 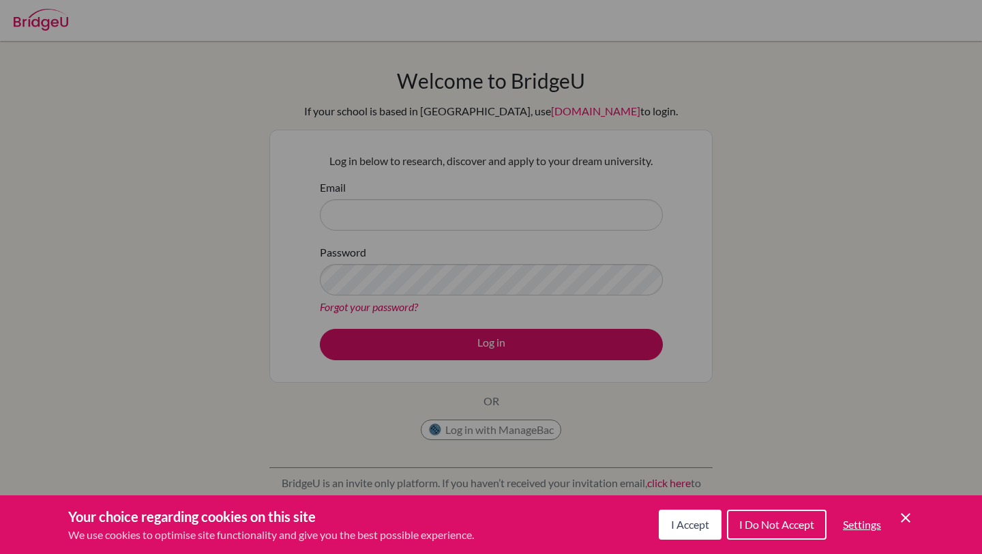 What do you see at coordinates (271, 516) in the screenshot?
I see `h3: Your choice regarding cookies on this site` at bounding box center [271, 516].